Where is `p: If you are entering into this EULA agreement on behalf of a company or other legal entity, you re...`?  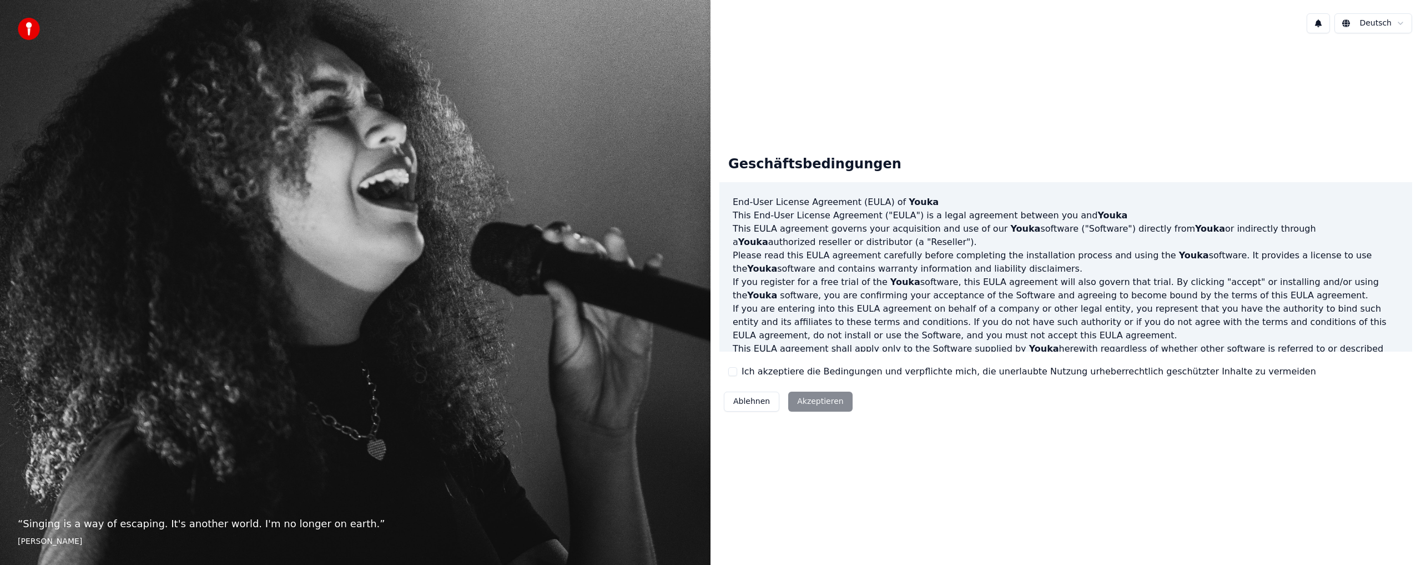 p: If you are entering into this EULA agreement on behalf of a company or other legal entity, you re... is located at coordinates (1066, 322).